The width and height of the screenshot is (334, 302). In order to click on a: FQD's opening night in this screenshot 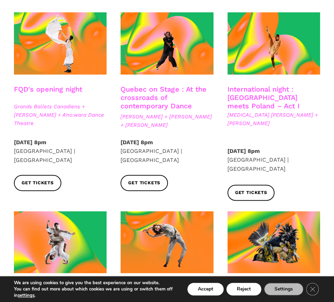, I will do `click(48, 89)`.